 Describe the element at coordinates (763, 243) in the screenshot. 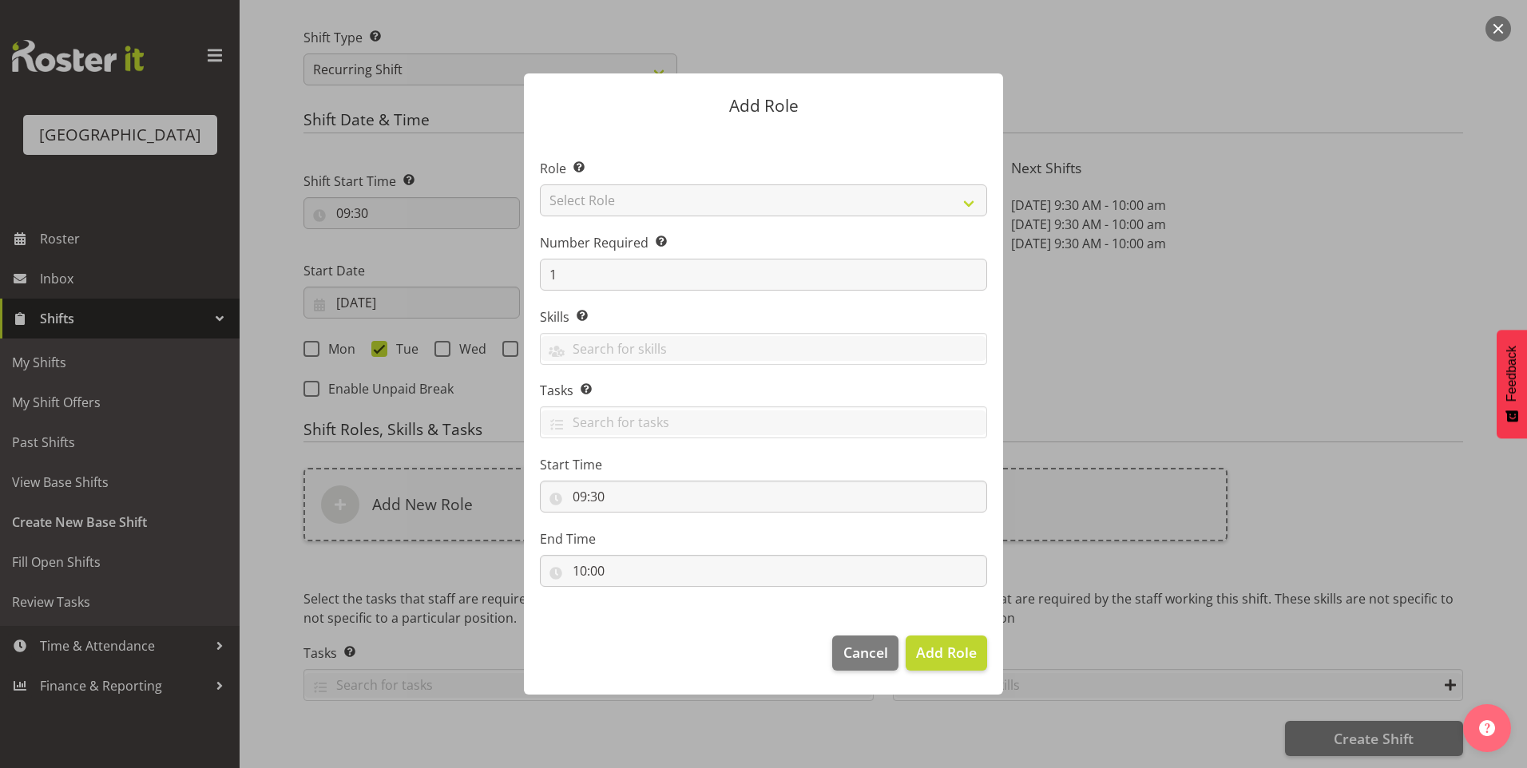

I see `label: Number Required` at that location.